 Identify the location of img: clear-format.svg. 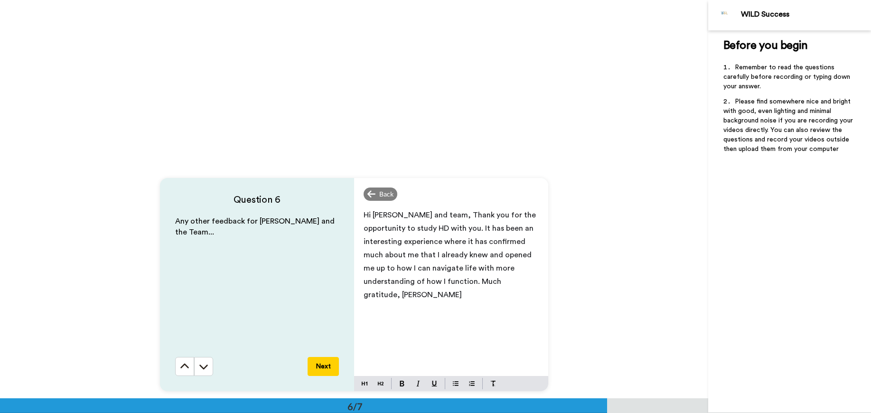
(493, 384).